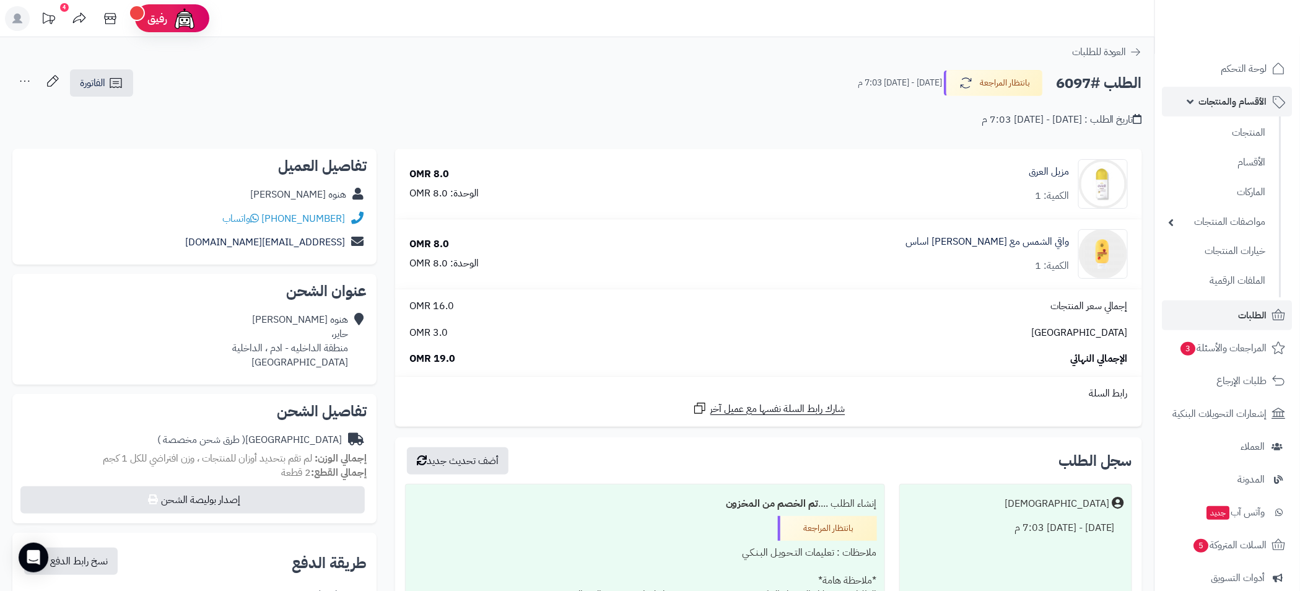  What do you see at coordinates (1228, 545) in the screenshot?
I see `a: السلات المتروكة5` at bounding box center [1228, 545].